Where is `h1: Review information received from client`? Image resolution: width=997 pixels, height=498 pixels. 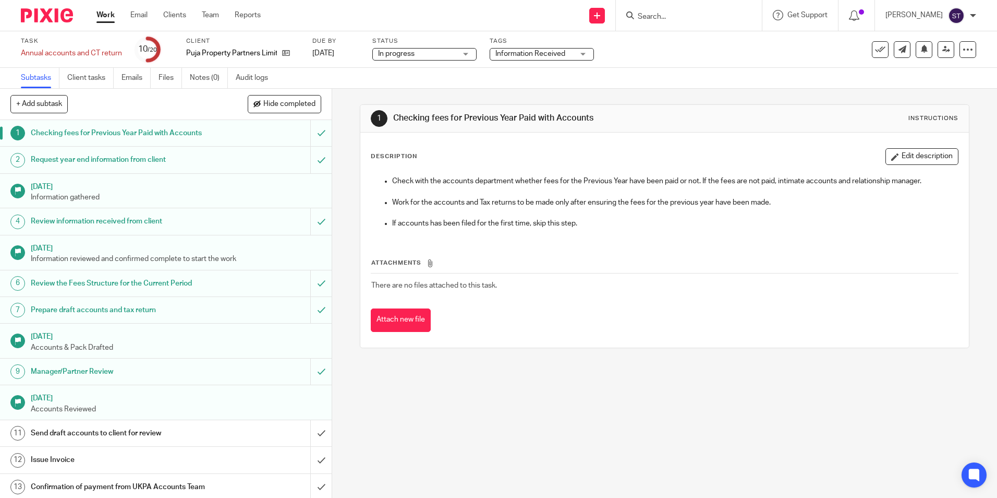 h1: Review information received from client is located at coordinates (120, 221).